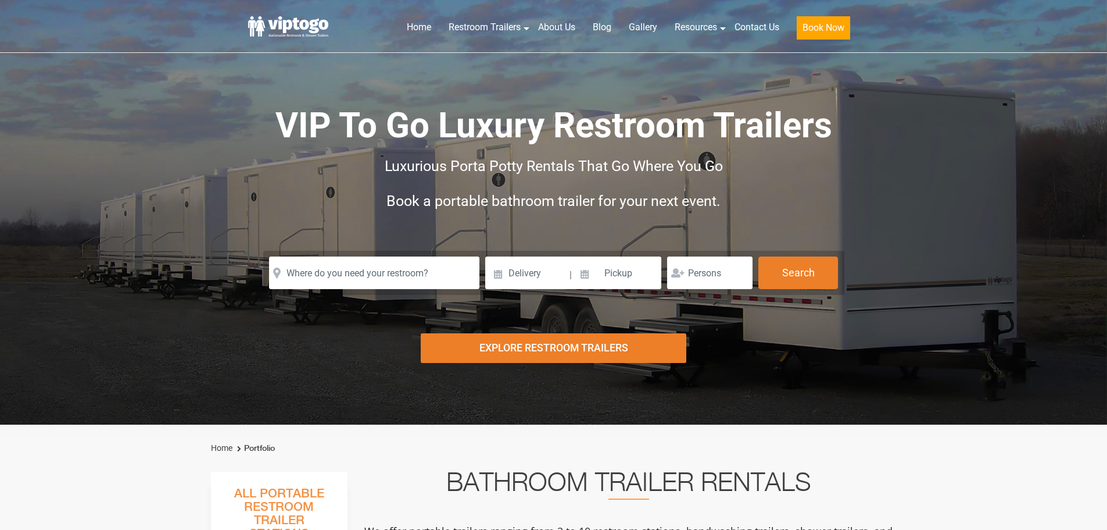 This screenshot has width=1107, height=530. I want to click on input: Delivery, so click(527, 273).